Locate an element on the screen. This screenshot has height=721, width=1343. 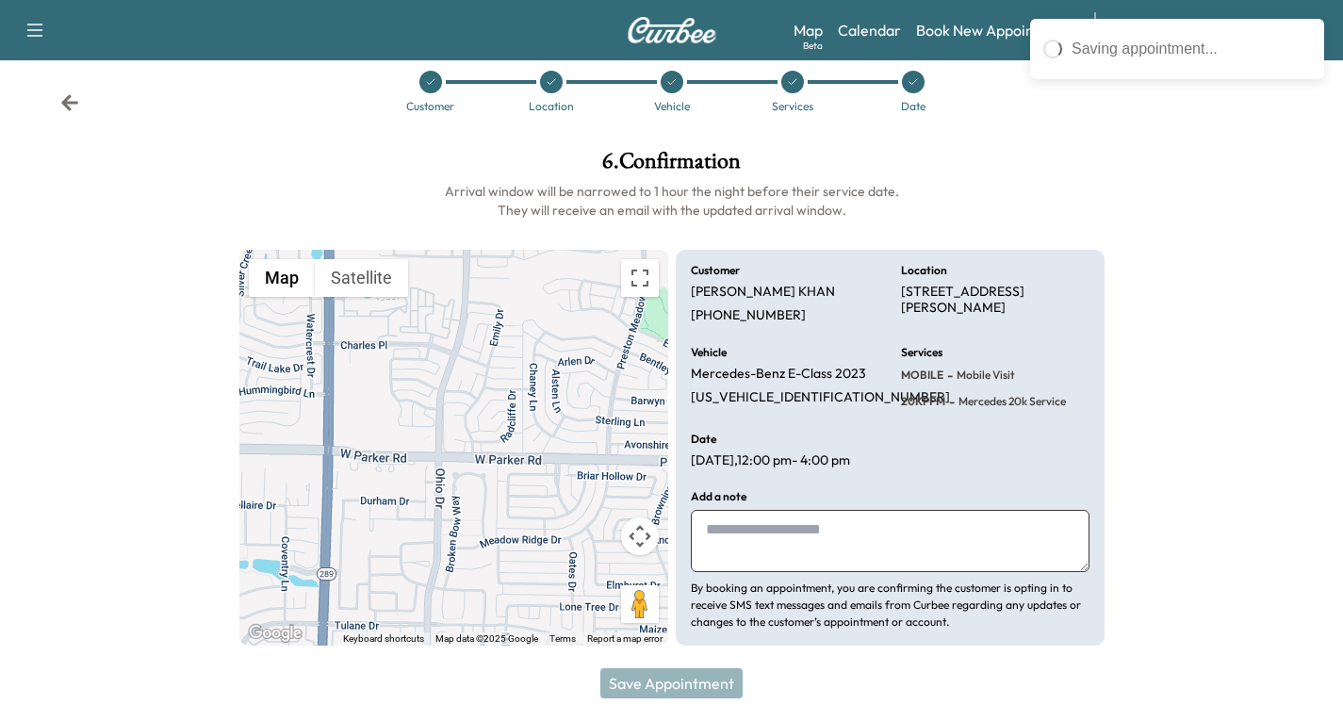
button: Drag Pegman onto the map to open Street View is located at coordinates (640, 604).